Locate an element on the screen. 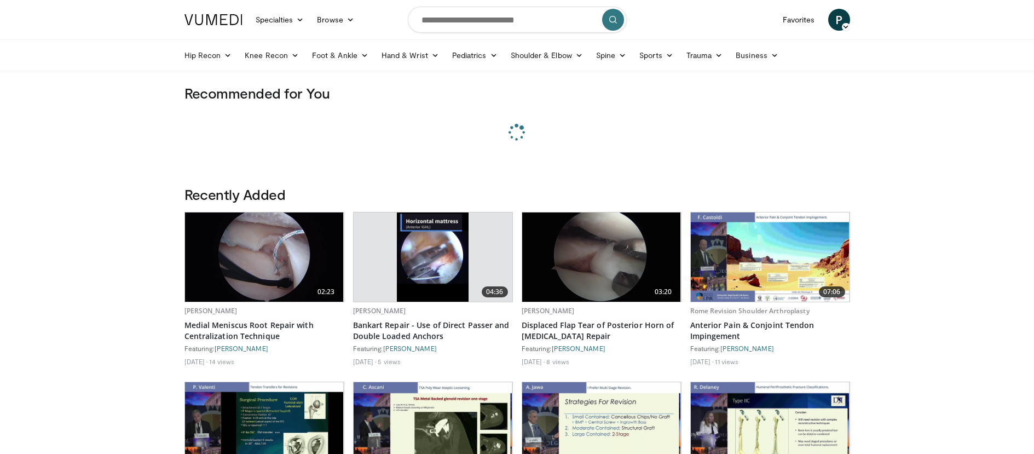 This screenshot has height=454, width=1034. a: Trauma is located at coordinates (705, 55).